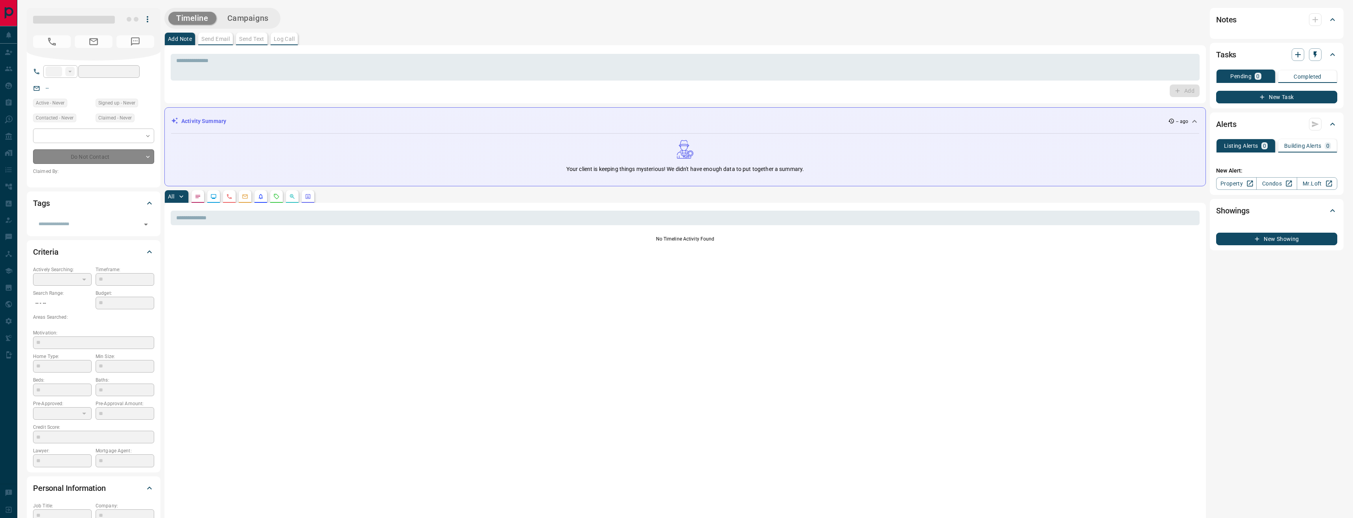  I want to click on p: Baths:, so click(125, 380).